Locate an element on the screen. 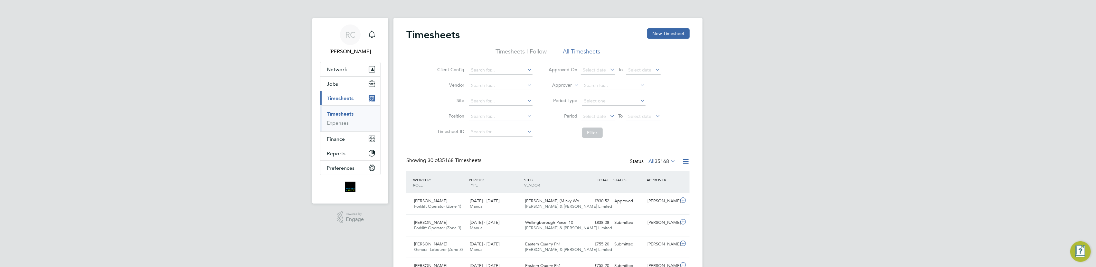 Image resolution: width=1096 pixels, height=267 pixels. div: WORKER is located at coordinates (439, 182).